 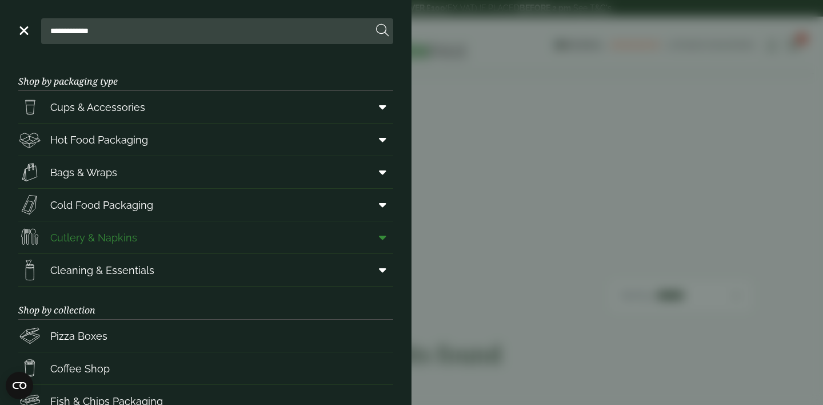 I want to click on a: Bags & Wraps, so click(x=206, y=172).